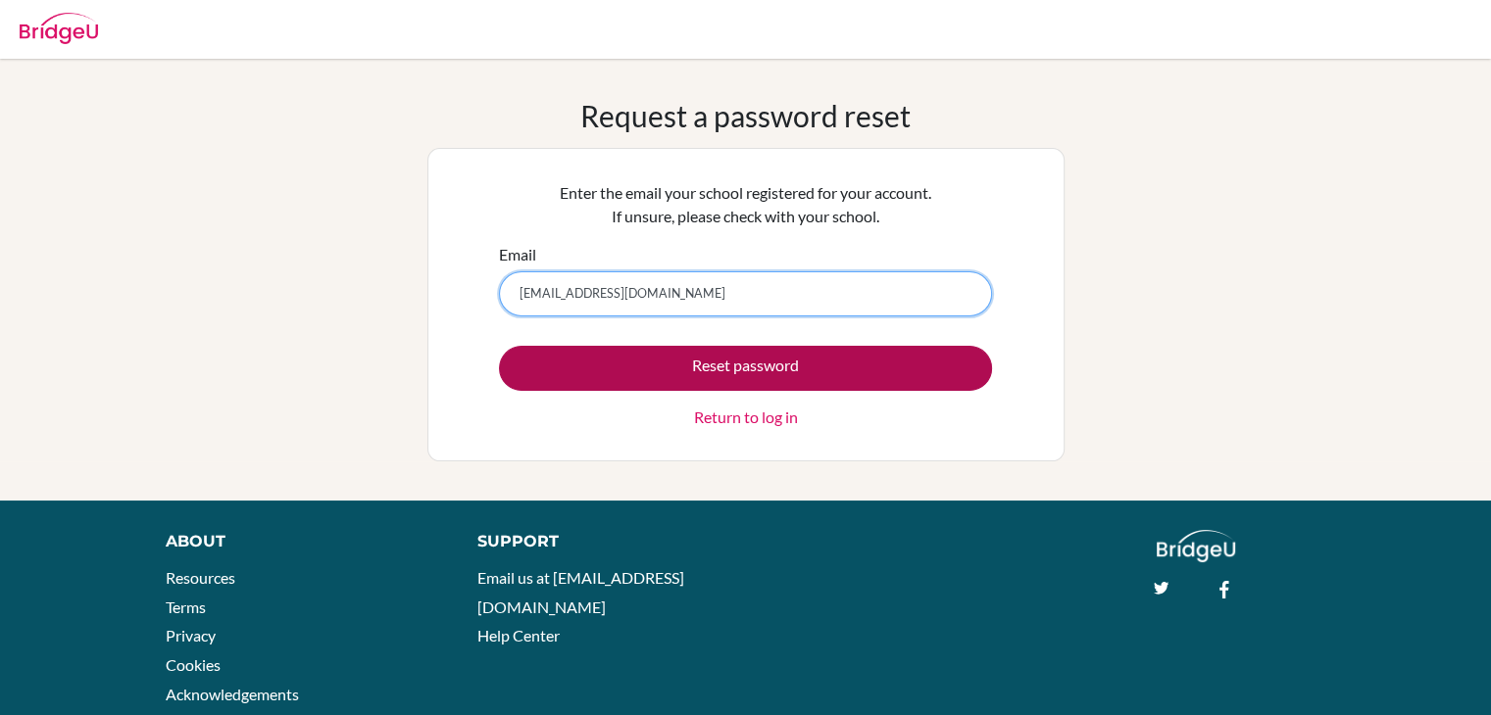 The height and width of the screenshot is (715, 1491). Describe the element at coordinates (745, 116) in the screenshot. I see `h1: Request a password reset` at that location.